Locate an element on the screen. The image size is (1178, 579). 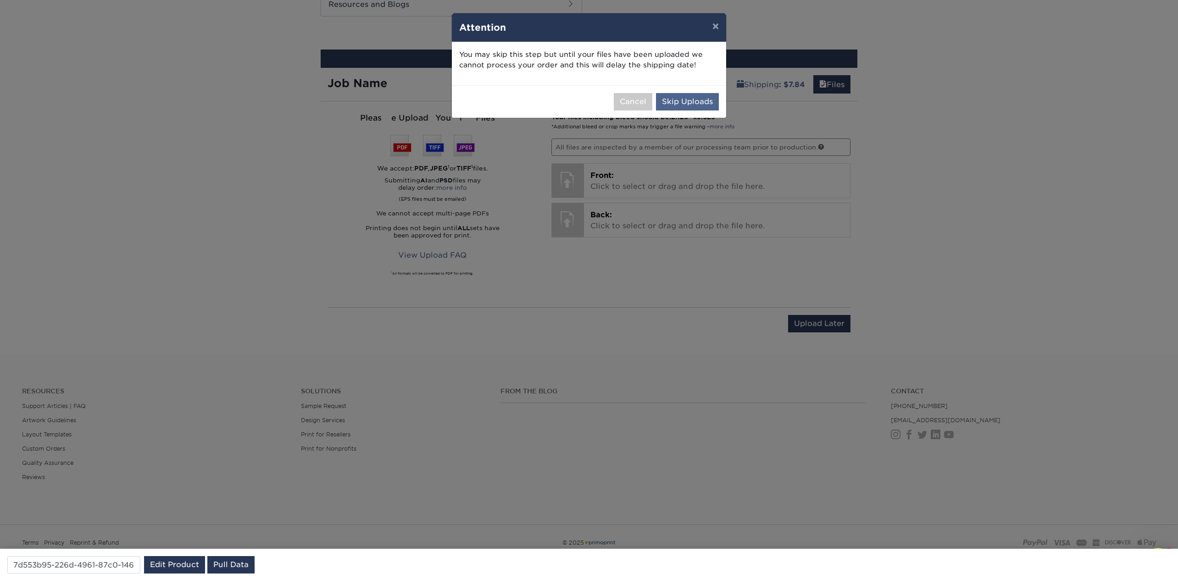
p: You may skip this step but until your files have been uploaded we cannot process your order and t... is located at coordinates (589, 60).